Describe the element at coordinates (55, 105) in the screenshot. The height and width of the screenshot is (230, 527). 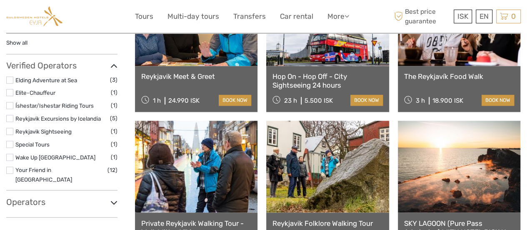
I see `a: Íshestar/Ishestar Riding Tours` at that location.